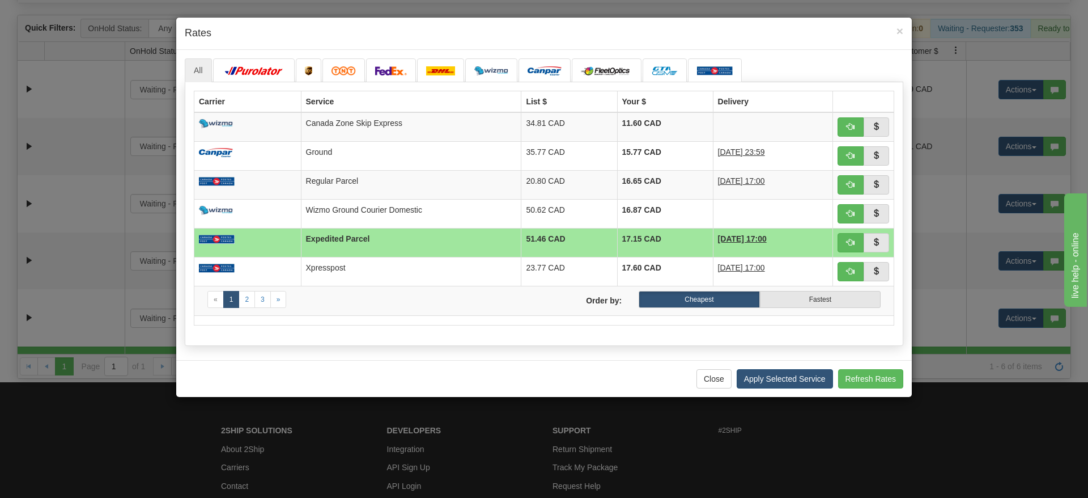 This screenshot has height=498, width=1088. I want to click on td: 16.65 CAD, so click(665, 184).